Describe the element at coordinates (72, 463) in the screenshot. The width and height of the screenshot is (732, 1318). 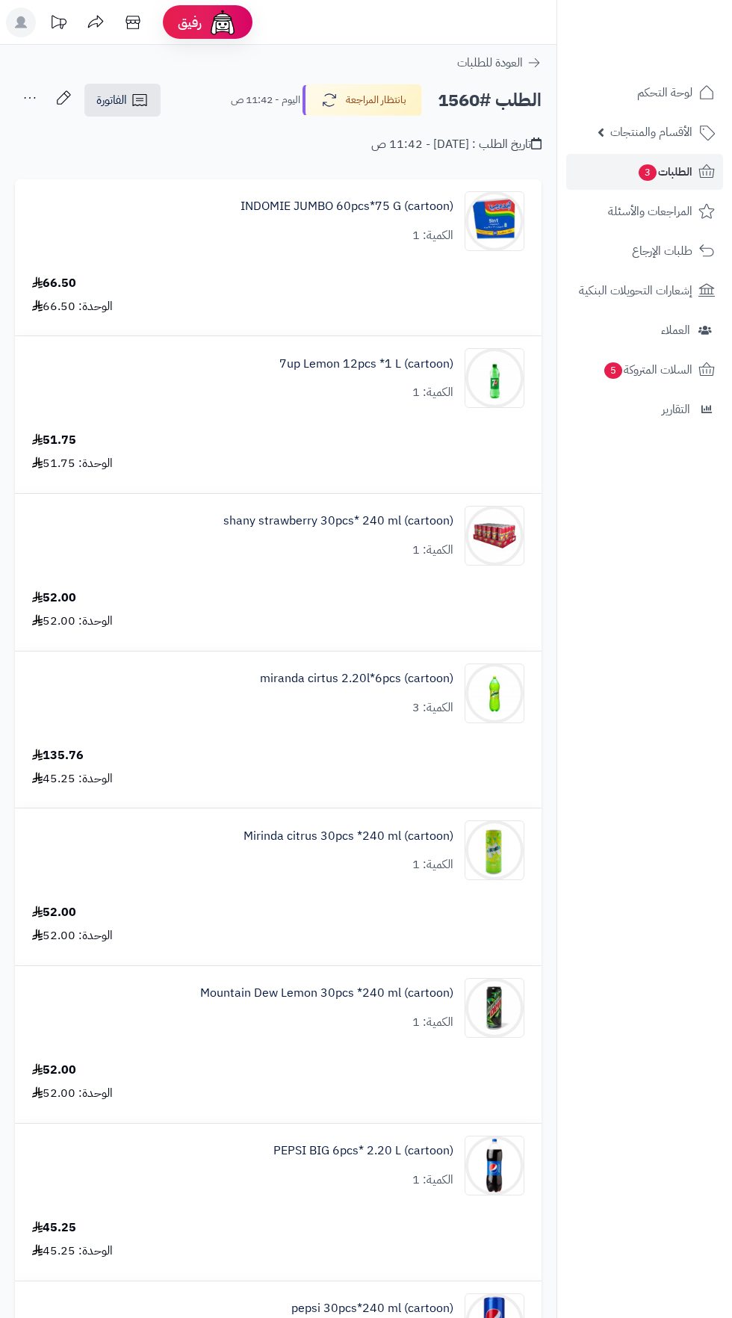
I see `div: الوحدة: 51.75` at that location.